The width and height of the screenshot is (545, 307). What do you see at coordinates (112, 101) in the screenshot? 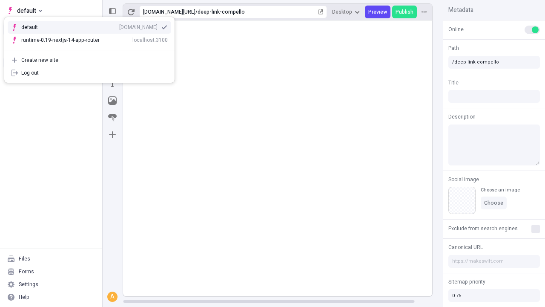
I see `button: Image` at bounding box center [112, 101].